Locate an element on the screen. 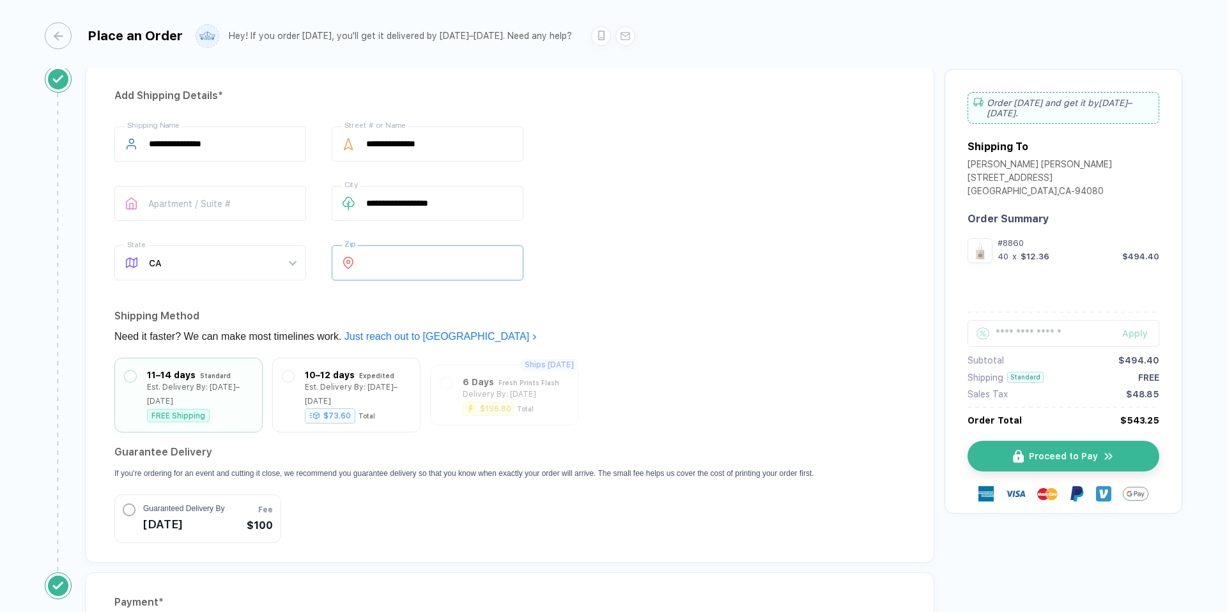 The image size is (1227, 612). div: Total is located at coordinates (367, 416).